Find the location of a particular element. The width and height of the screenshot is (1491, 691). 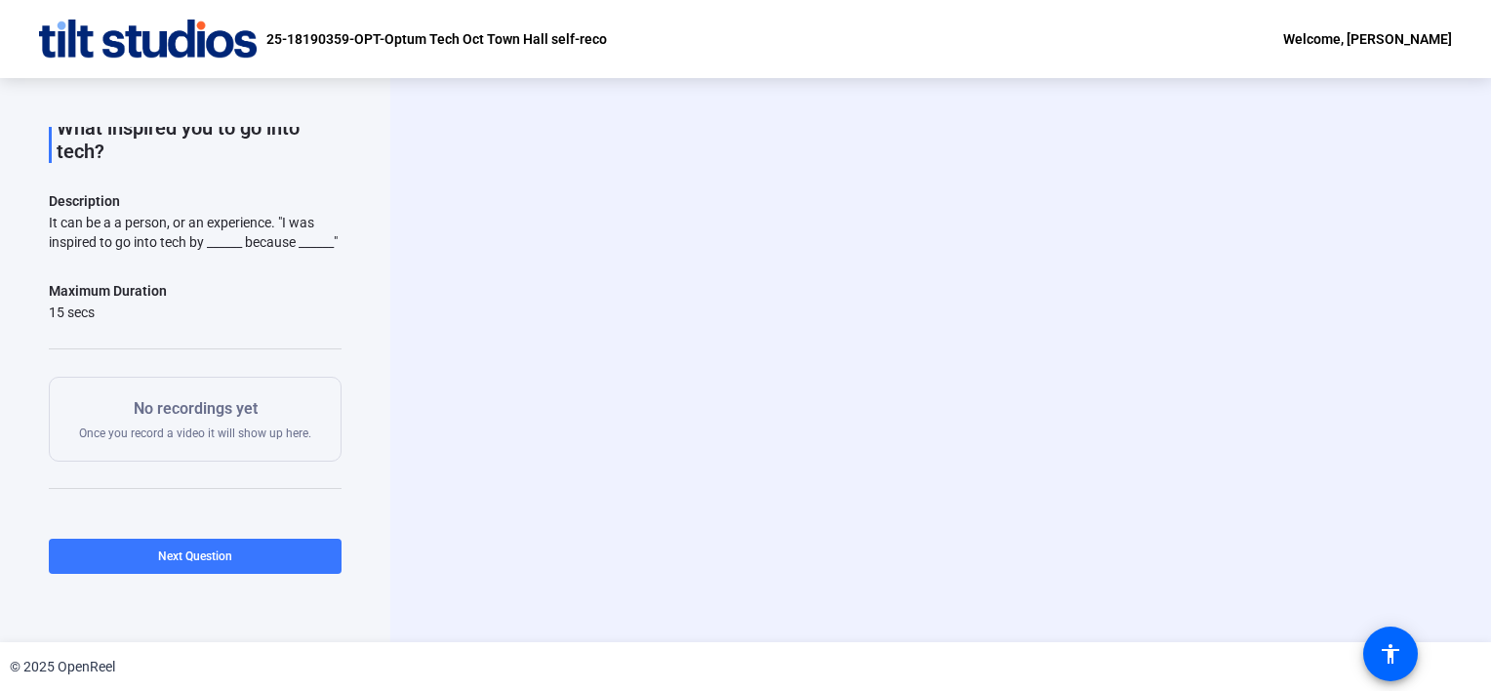

mat-icon: accessibility is located at coordinates (1391, 654).